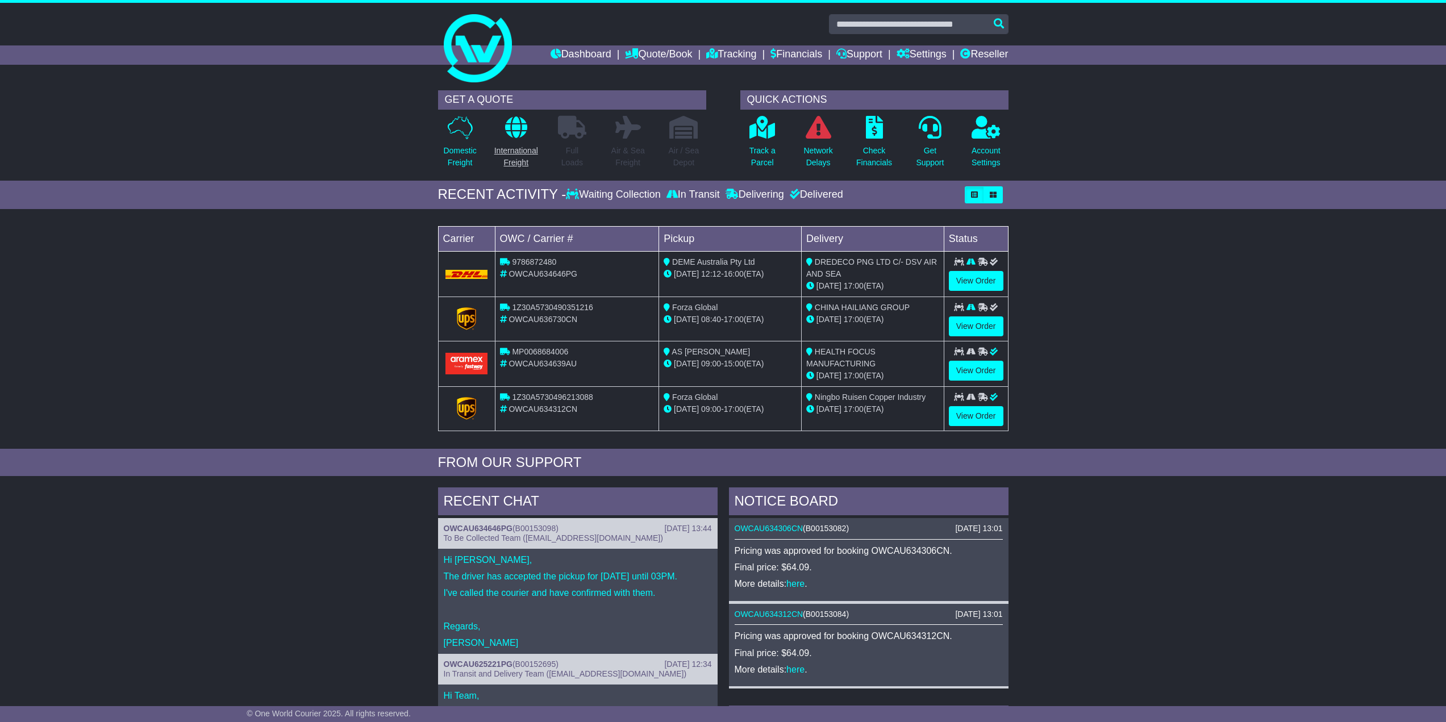 This screenshot has width=1446, height=722. What do you see at coordinates (869, 636) in the screenshot?
I see `p: Pricing was approved for booking OWCAU634312CN.` at bounding box center [869, 636].